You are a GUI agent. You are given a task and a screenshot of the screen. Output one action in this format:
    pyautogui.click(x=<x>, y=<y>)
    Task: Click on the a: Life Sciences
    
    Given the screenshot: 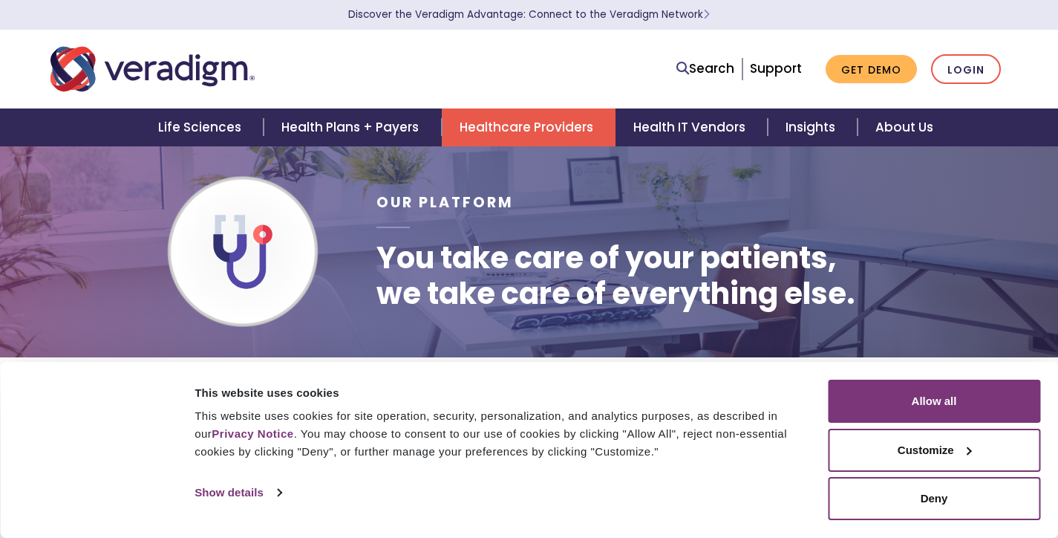 What is the action you would take?
    pyautogui.click(x=202, y=127)
    